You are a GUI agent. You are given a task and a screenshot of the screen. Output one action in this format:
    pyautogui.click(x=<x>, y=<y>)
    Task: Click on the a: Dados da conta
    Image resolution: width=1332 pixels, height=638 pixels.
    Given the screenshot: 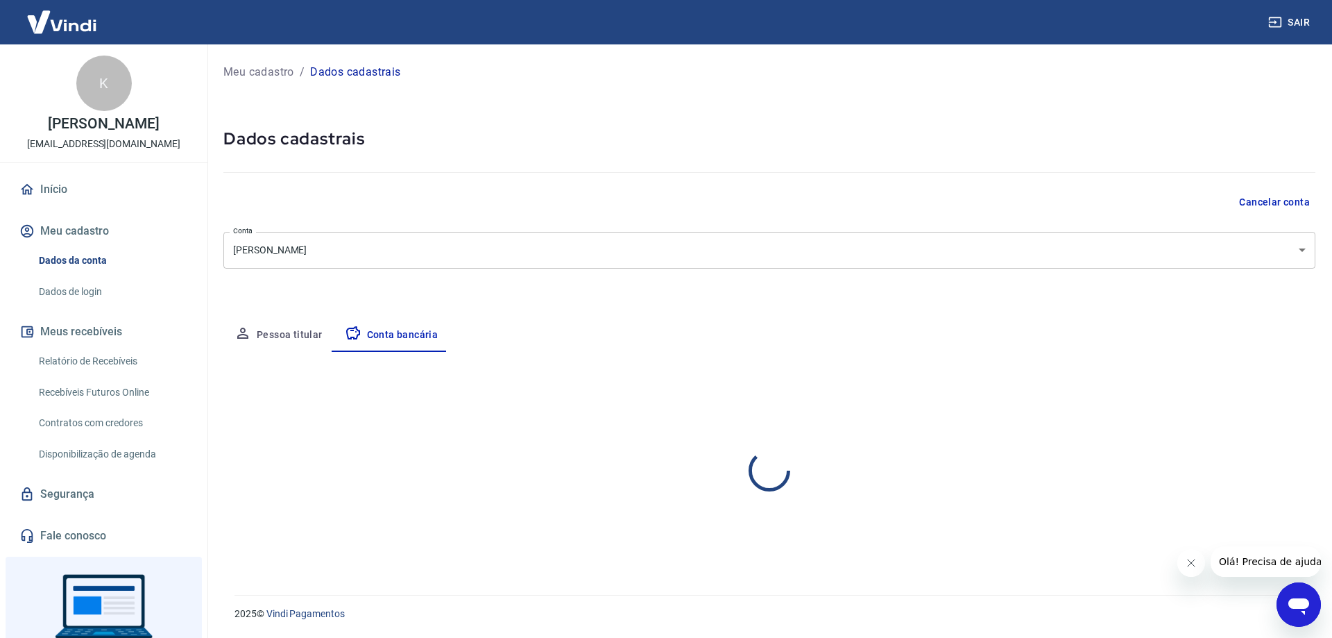 What is the action you would take?
    pyautogui.click(x=112, y=260)
    